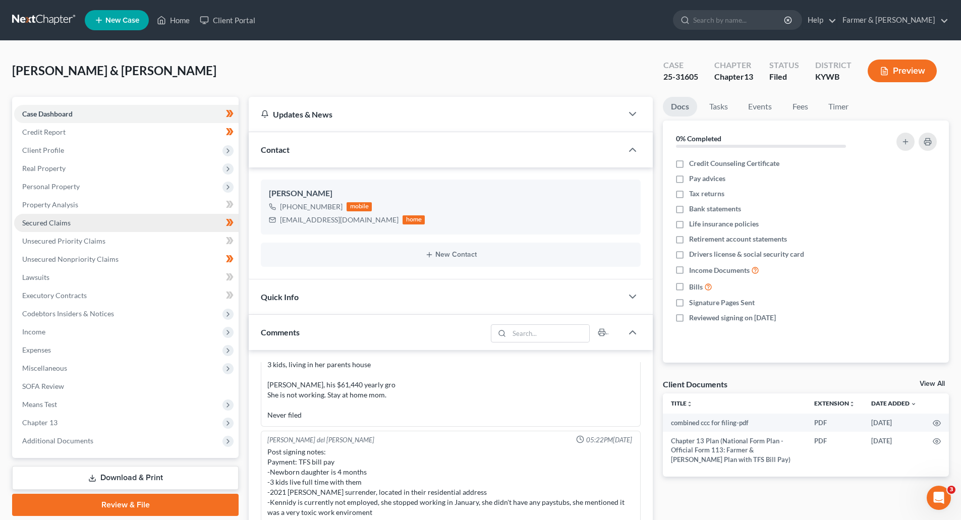  I want to click on span: Case Dashboard, so click(47, 114).